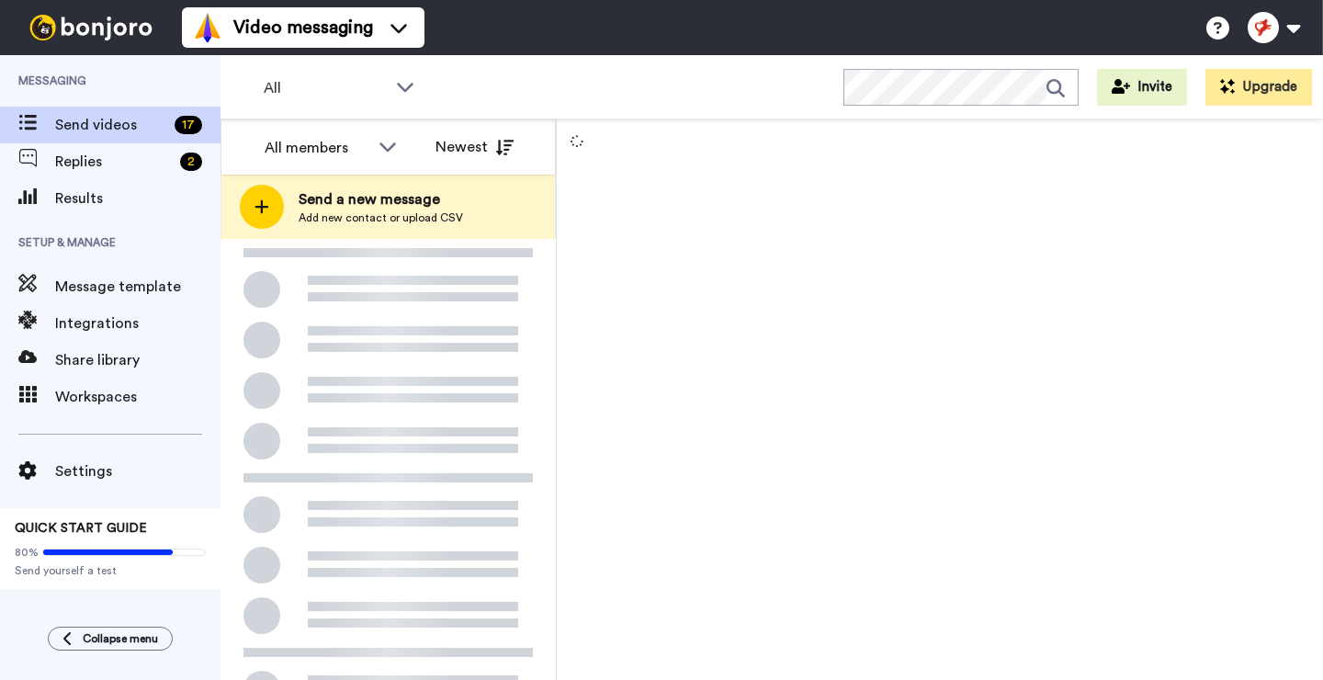  Describe the element at coordinates (138, 360) in the screenshot. I see `span: Share library` at that location.